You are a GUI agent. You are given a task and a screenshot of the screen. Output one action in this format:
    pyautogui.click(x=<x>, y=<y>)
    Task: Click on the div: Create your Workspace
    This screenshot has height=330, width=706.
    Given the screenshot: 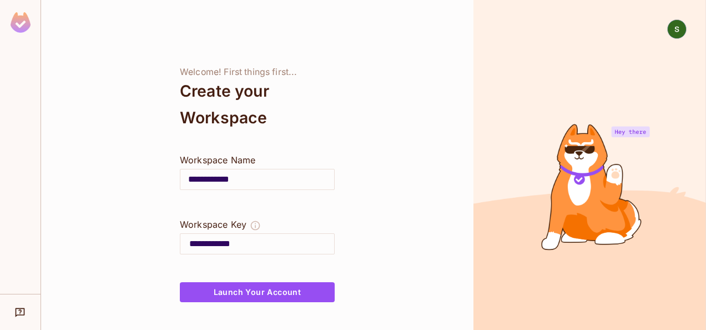 What is the action you would take?
    pyautogui.click(x=257, y=104)
    